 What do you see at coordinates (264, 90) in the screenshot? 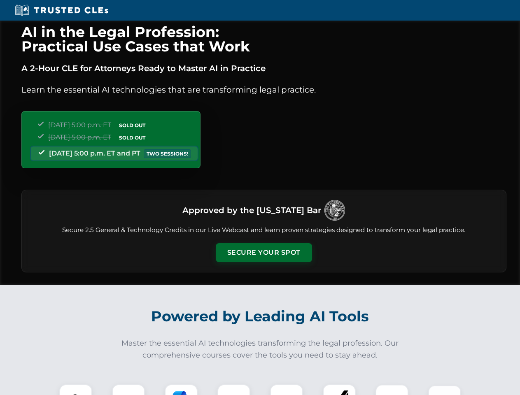
I see `p: Learn the essential AI technologies that are transforming legal practice.` at bounding box center [264, 90].